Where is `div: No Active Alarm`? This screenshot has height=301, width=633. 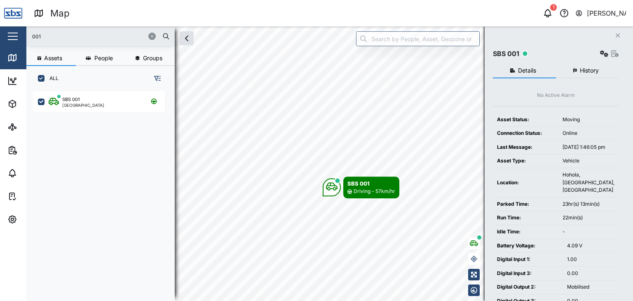
div: No Active Alarm is located at coordinates (556, 95).